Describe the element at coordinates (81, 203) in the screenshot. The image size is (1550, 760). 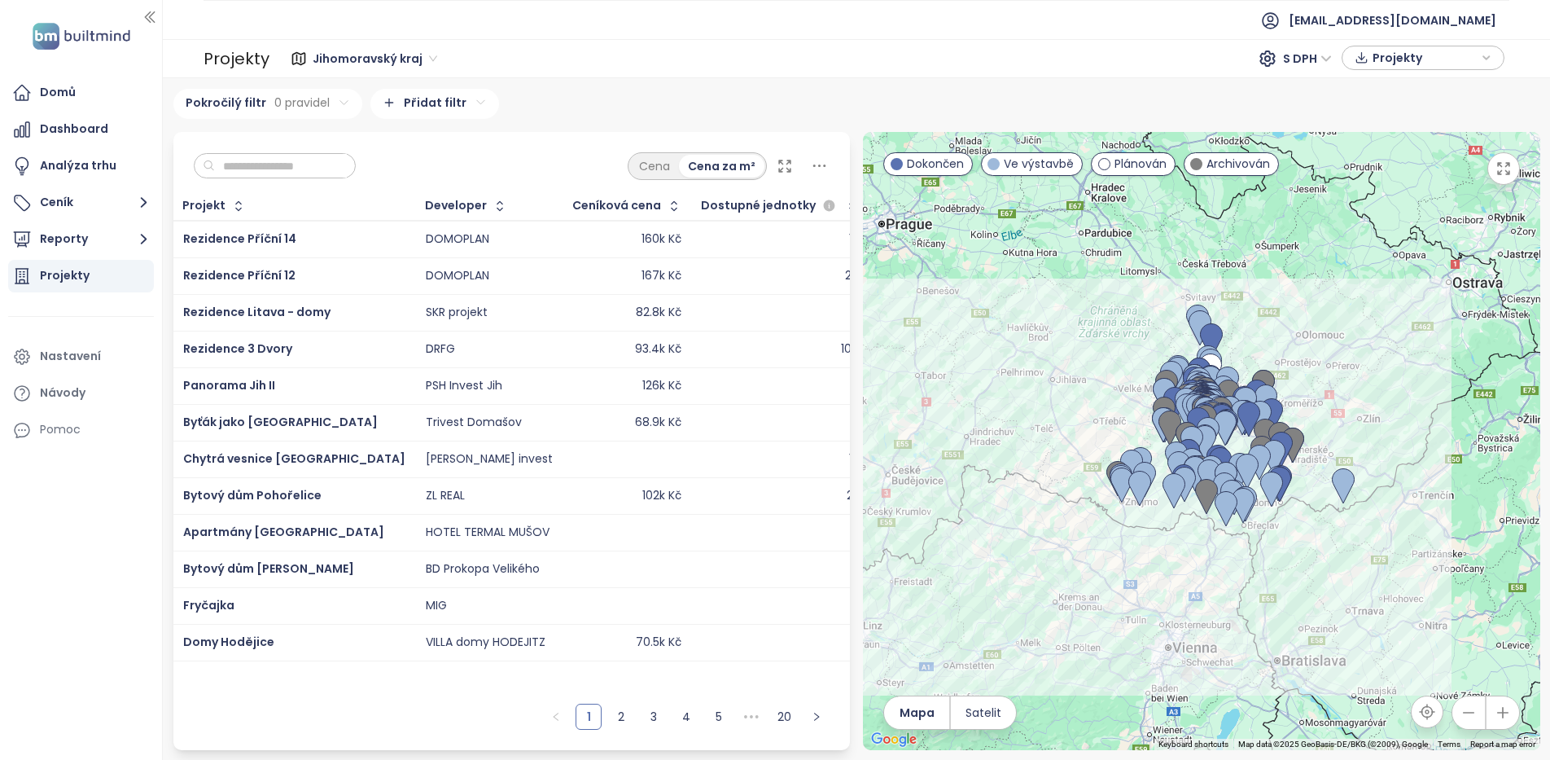
I see `button: Ceník` at that location.